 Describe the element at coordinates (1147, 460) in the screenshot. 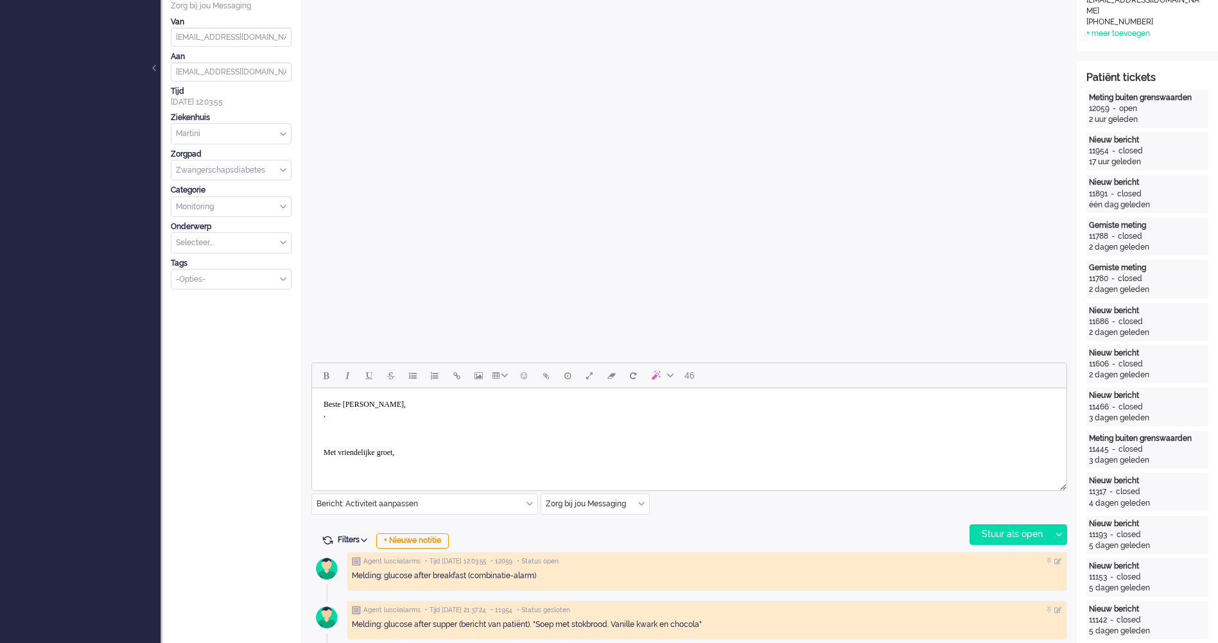

I see `div: 3 dagen geleden` at that location.